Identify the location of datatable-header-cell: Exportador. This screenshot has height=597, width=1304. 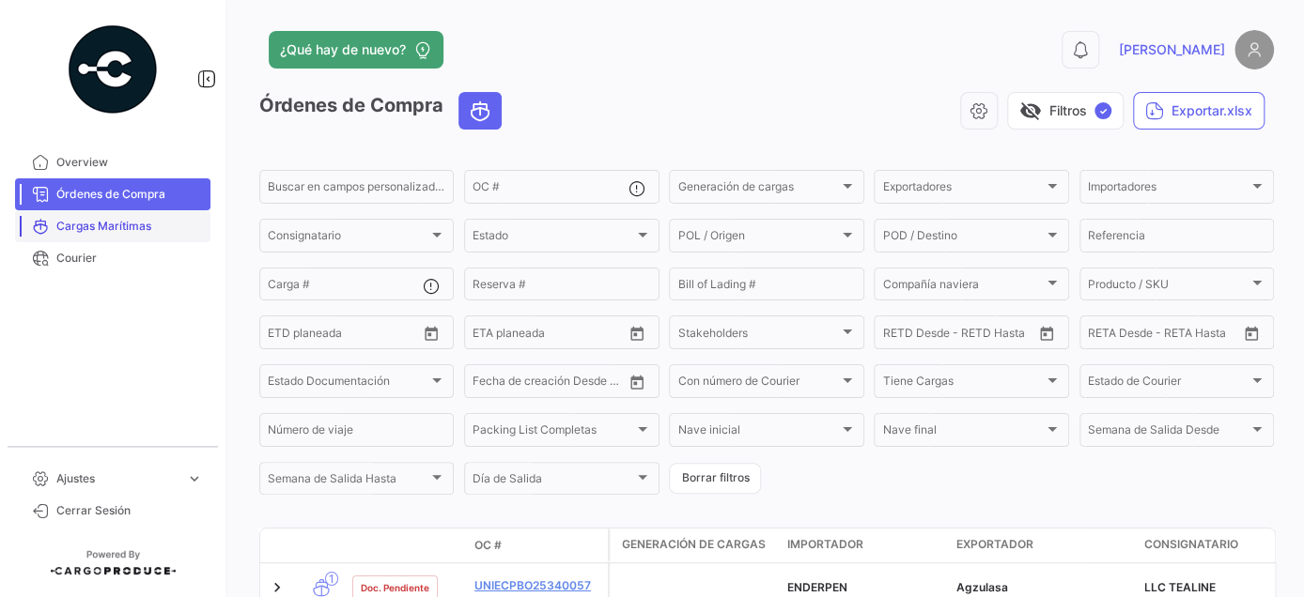
(1043, 546).